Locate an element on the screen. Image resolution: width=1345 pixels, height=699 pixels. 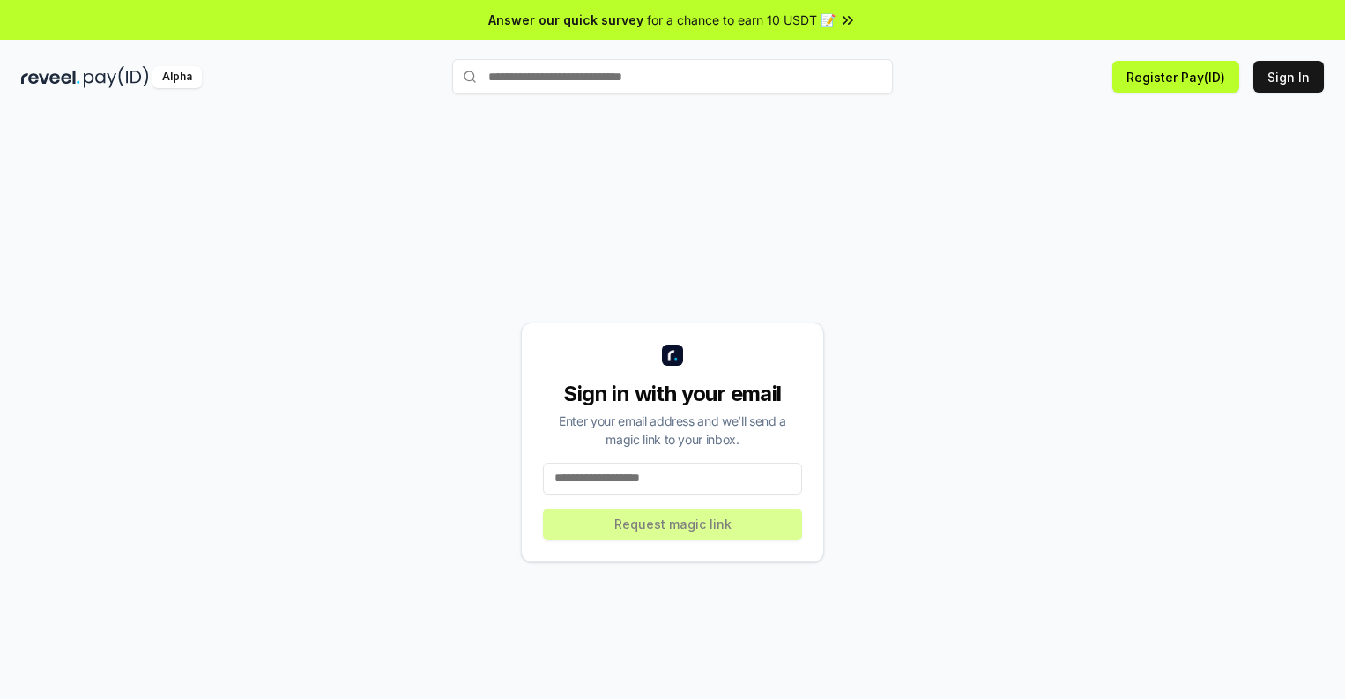
div: Enter your email address and we’ll send a magic link to your inbox. is located at coordinates (672, 430).